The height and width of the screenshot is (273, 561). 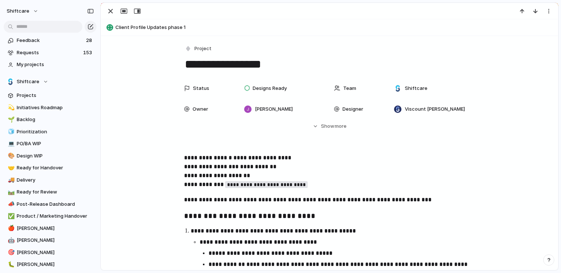 I want to click on span: more, so click(x=340, y=126).